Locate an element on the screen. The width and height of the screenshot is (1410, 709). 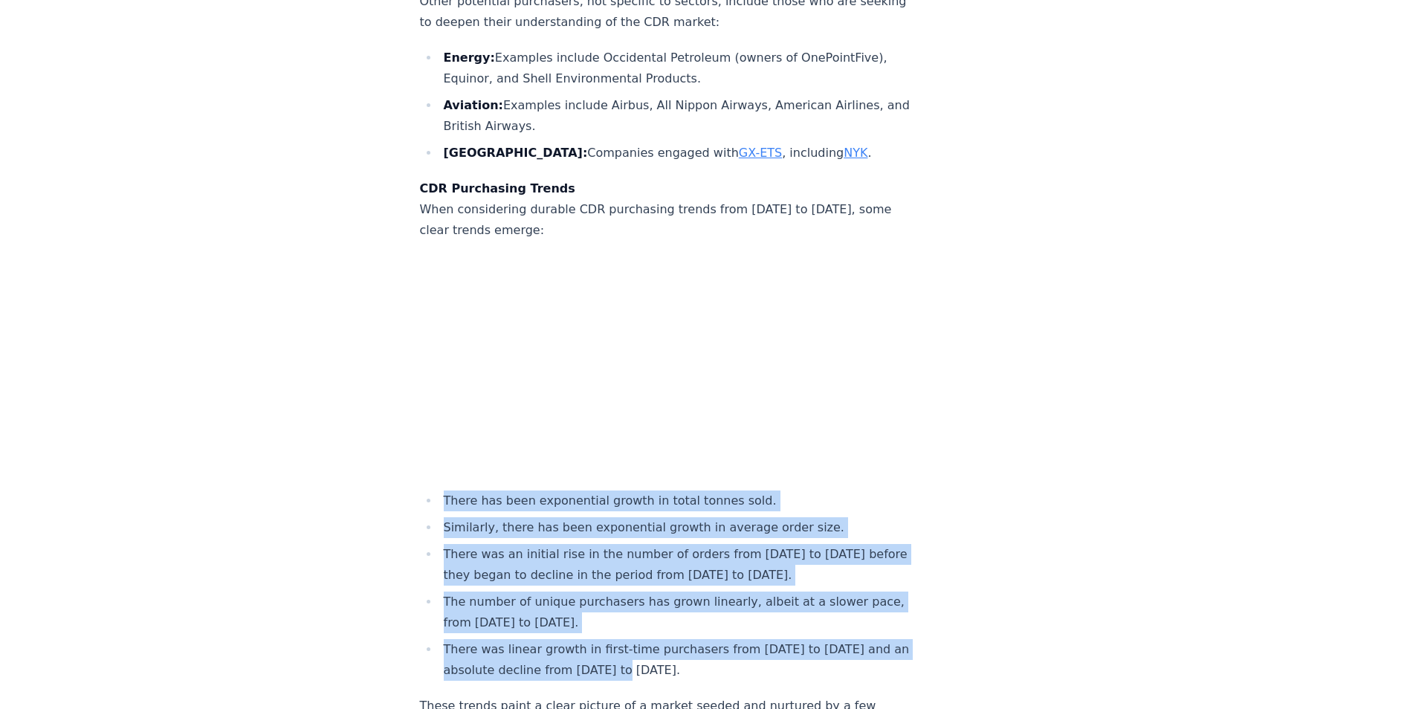
li: Examples include Airbus, All Nippon Airways, American Airlines, and British Airways. is located at coordinates (676, 116).